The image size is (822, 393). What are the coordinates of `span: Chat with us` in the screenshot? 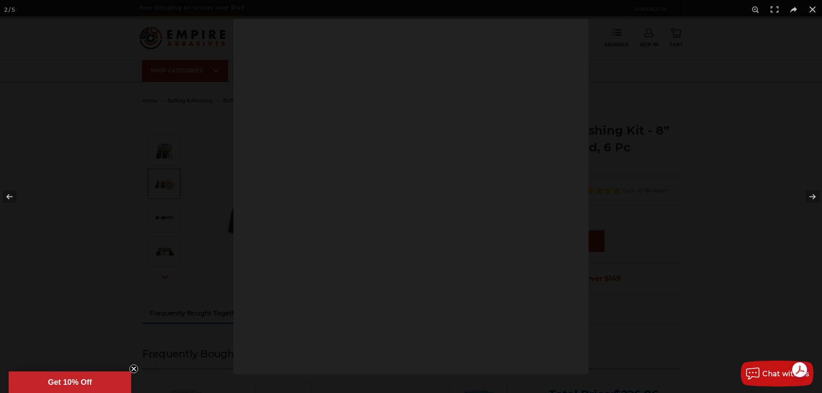 It's located at (786, 374).